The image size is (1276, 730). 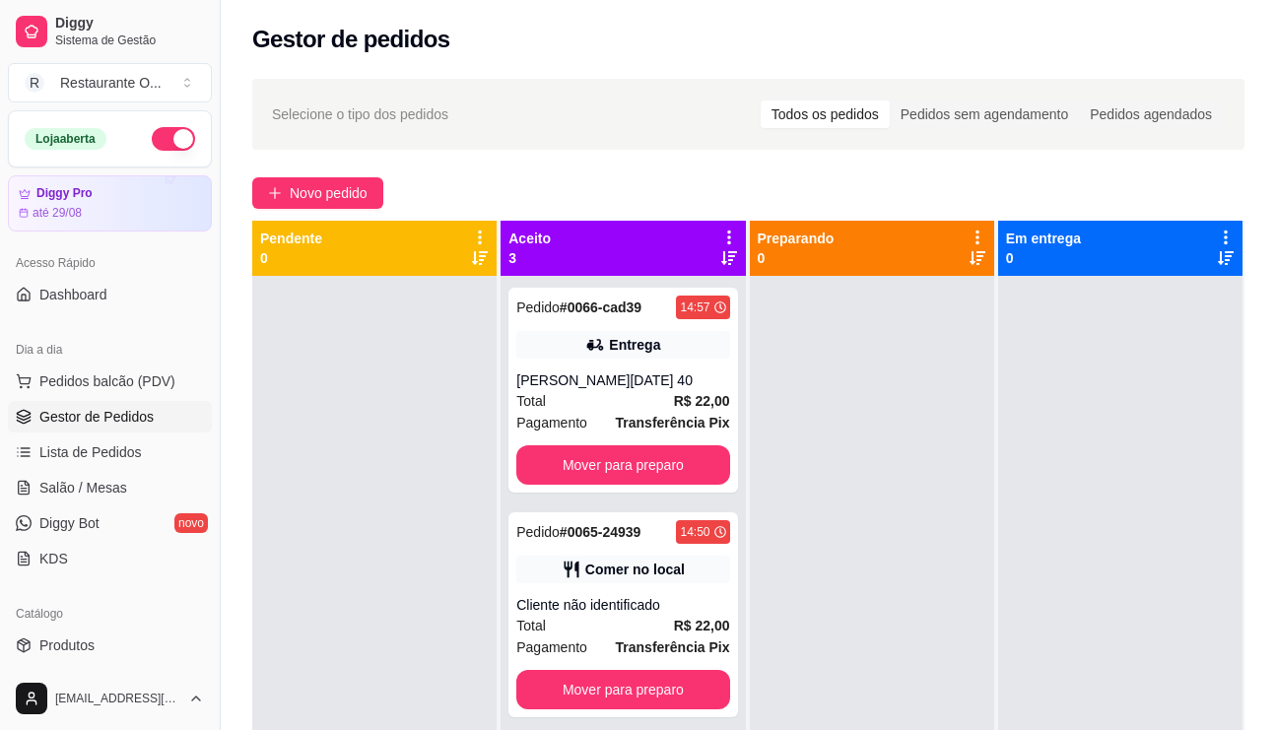 What do you see at coordinates (360, 114) in the screenshot?
I see `span: Selecione o tipo dos pedidos` at bounding box center [360, 114].